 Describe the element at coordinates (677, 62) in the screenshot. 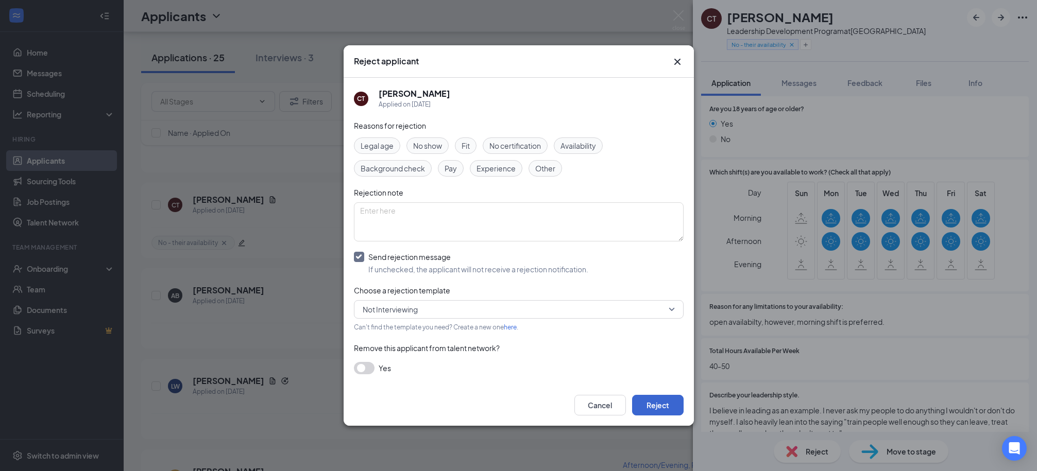

I see `button: Close` at that location.